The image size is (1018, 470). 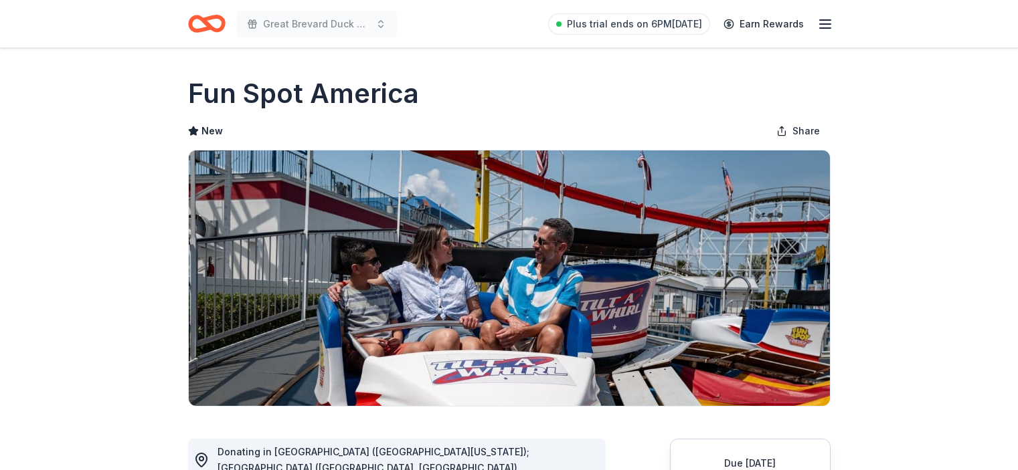 I want to click on span: New, so click(x=212, y=131).